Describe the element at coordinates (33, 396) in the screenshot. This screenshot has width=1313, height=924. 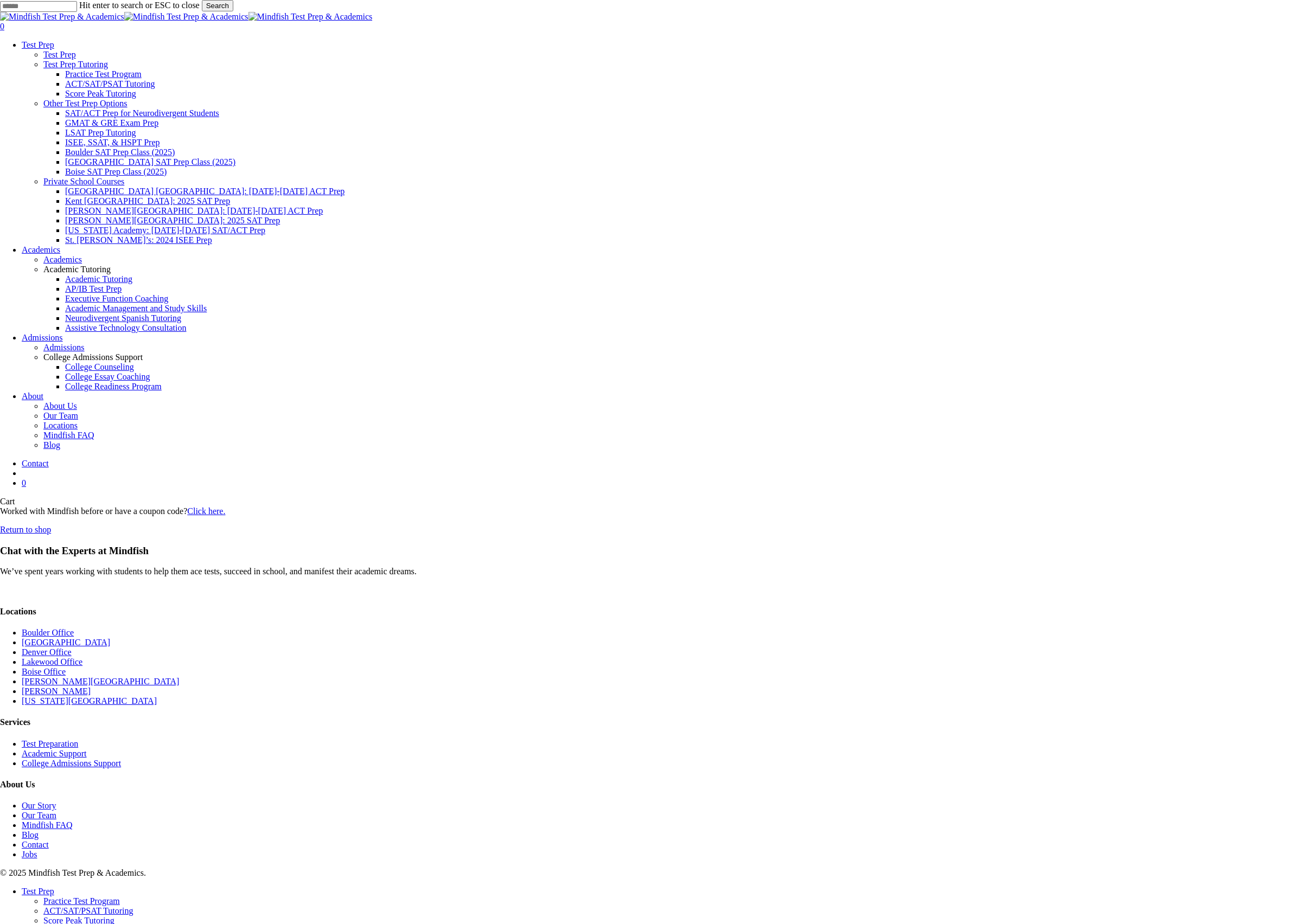
I see `span: About` at that location.